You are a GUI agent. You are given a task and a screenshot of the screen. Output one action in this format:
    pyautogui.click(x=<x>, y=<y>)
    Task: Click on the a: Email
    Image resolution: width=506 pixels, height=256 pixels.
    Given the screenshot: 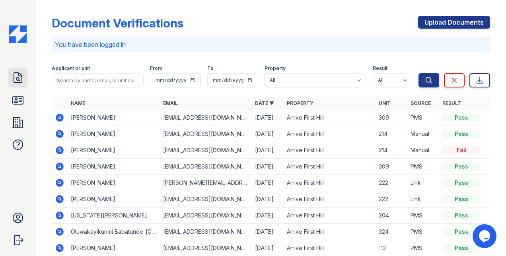 What is the action you would take?
    pyautogui.click(x=170, y=103)
    